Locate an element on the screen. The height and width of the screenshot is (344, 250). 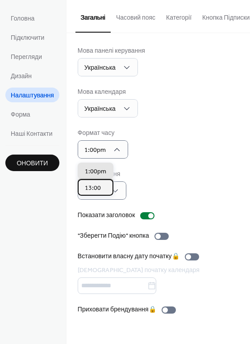
span: Налаштування is located at coordinates (32, 96).